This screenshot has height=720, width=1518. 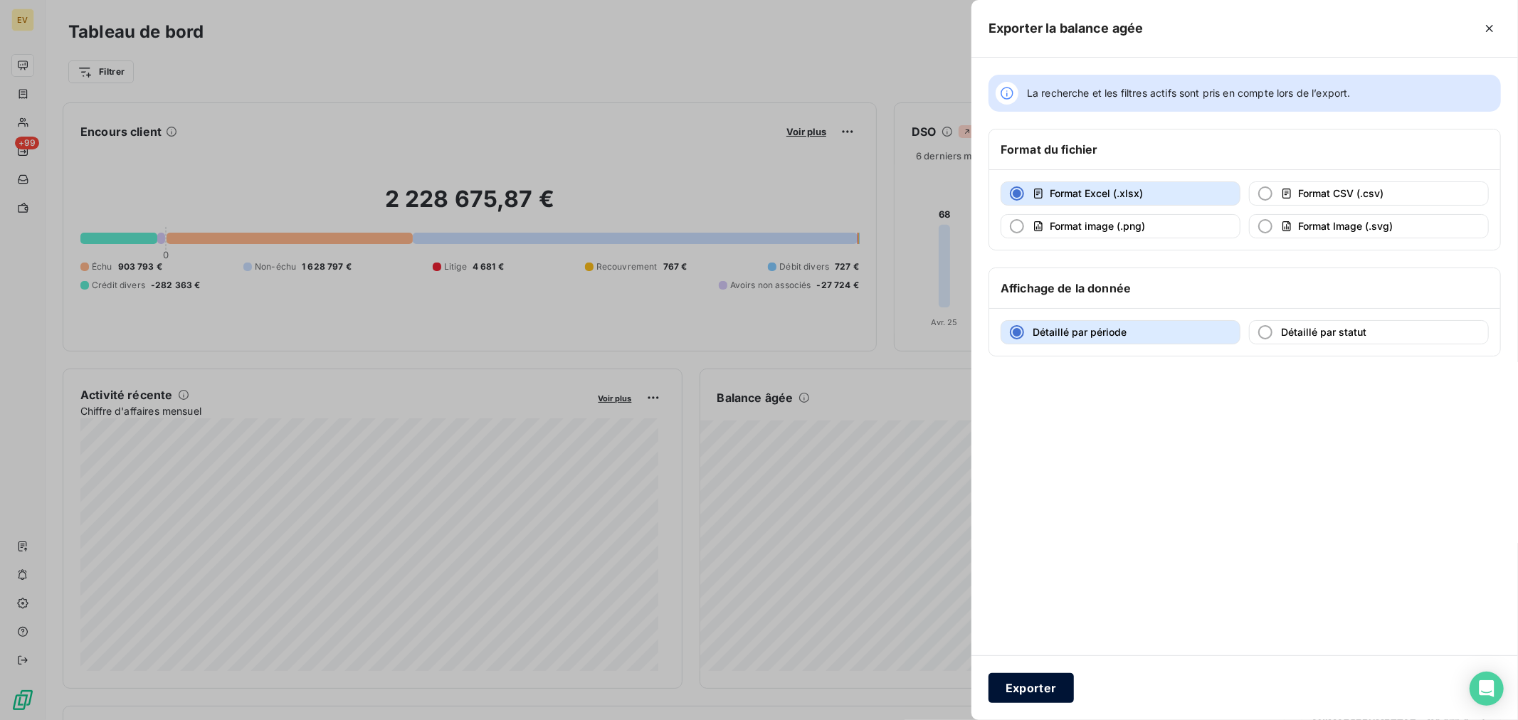 What do you see at coordinates (1097, 226) in the screenshot?
I see `span: Format image (.png)` at bounding box center [1097, 226].